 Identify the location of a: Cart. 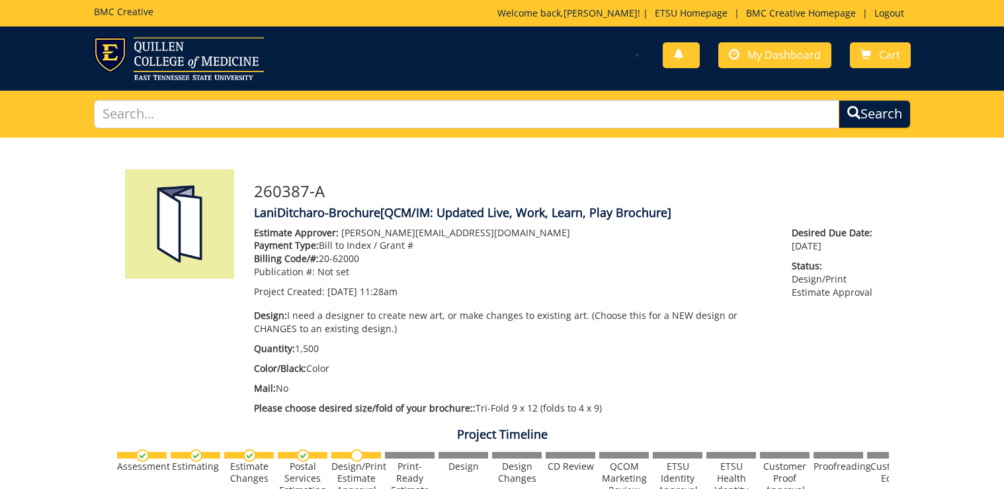
(881, 55).